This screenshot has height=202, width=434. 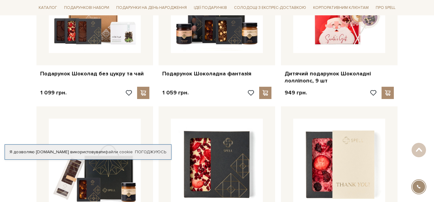 What do you see at coordinates (211, 8) in the screenshot?
I see `a: Ідеї подарунків` at bounding box center [211, 8].